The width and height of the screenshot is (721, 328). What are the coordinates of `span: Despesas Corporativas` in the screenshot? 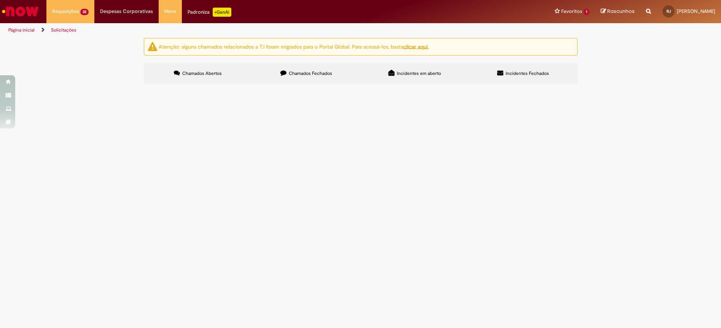 It's located at (126, 11).